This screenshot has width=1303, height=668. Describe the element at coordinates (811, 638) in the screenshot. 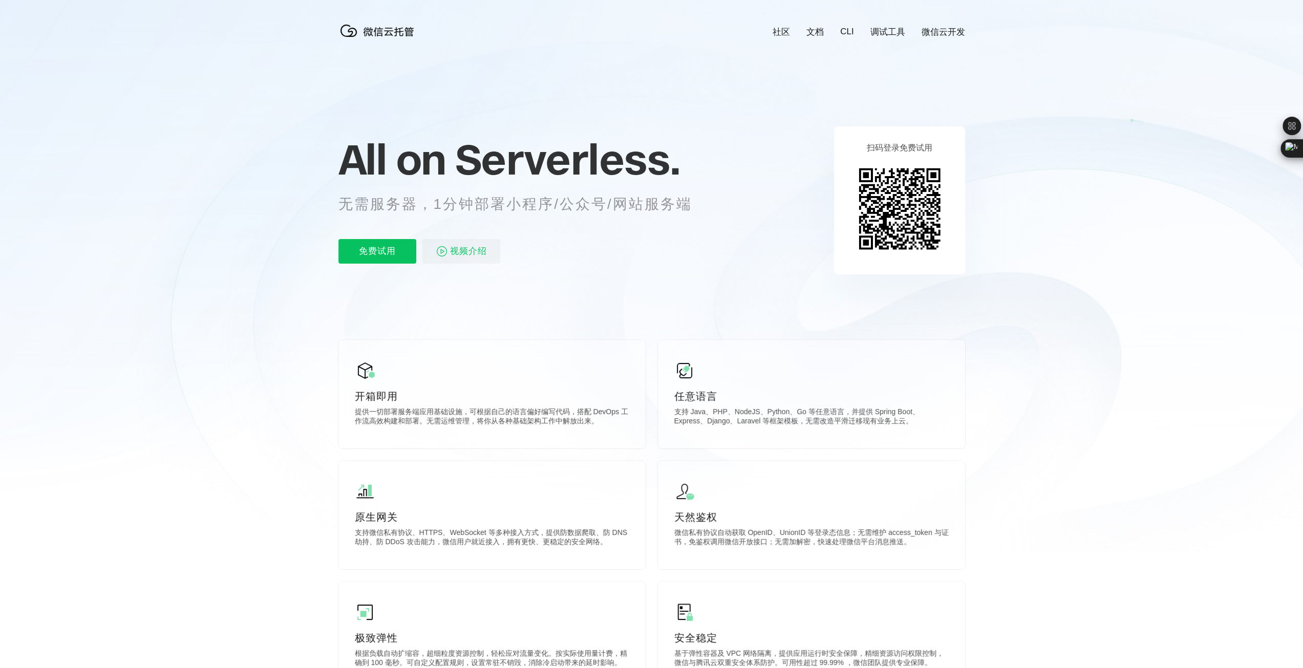

I see `p: 安全稳定` at that location.